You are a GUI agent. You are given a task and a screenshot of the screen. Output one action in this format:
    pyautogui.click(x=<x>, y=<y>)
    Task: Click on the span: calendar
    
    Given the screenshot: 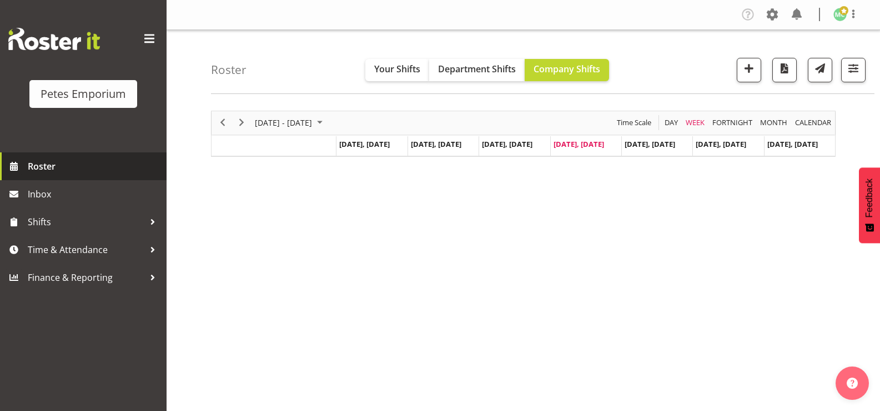 What is the action you would take?
    pyautogui.click(x=813, y=122)
    